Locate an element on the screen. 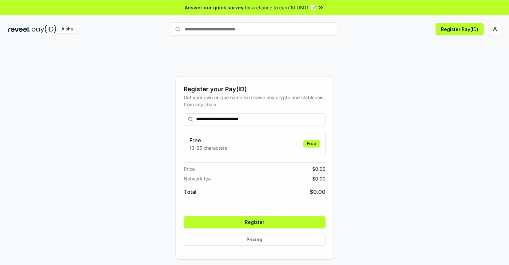 The height and width of the screenshot is (265, 509). span: Total is located at coordinates (190, 191).